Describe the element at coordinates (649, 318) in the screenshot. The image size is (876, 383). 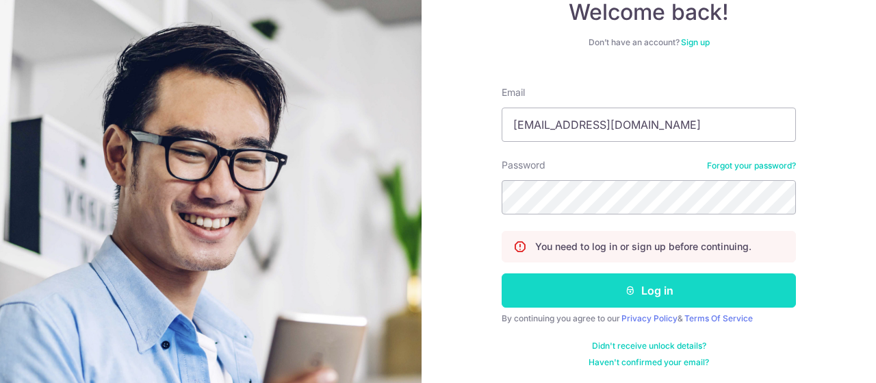
I see `div: By continuing you agree to our &` at that location.